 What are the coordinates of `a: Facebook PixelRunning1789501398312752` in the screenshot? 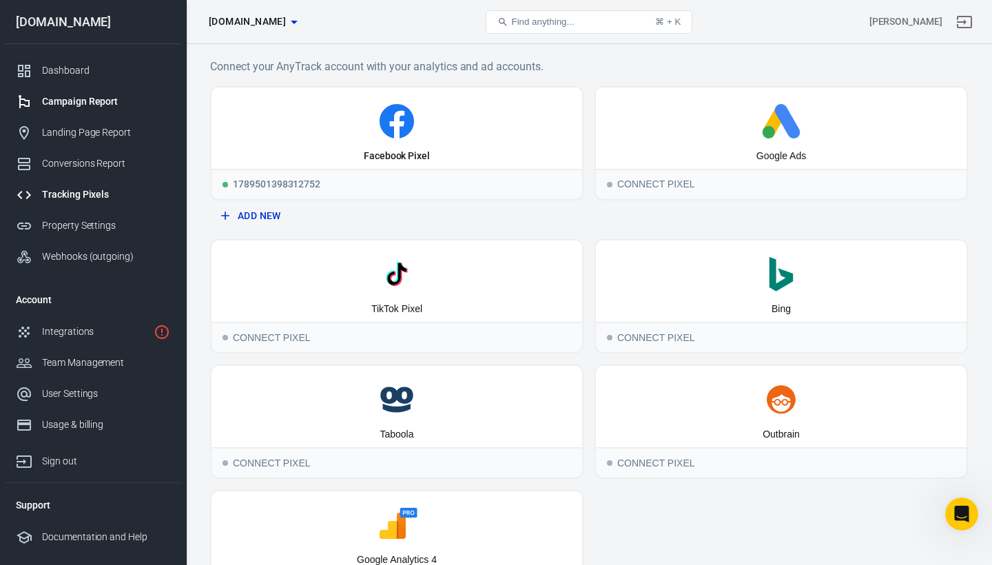 It's located at (397, 143).